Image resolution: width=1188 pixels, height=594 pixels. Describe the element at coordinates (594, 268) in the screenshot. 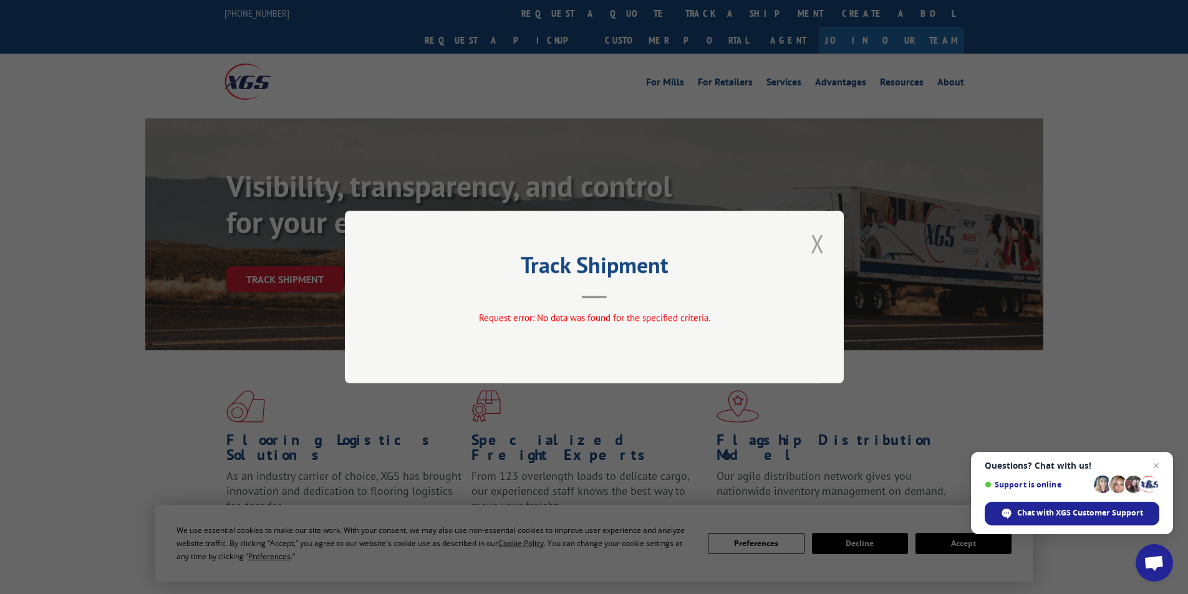

I see `h2: Track Shipment` at that location.